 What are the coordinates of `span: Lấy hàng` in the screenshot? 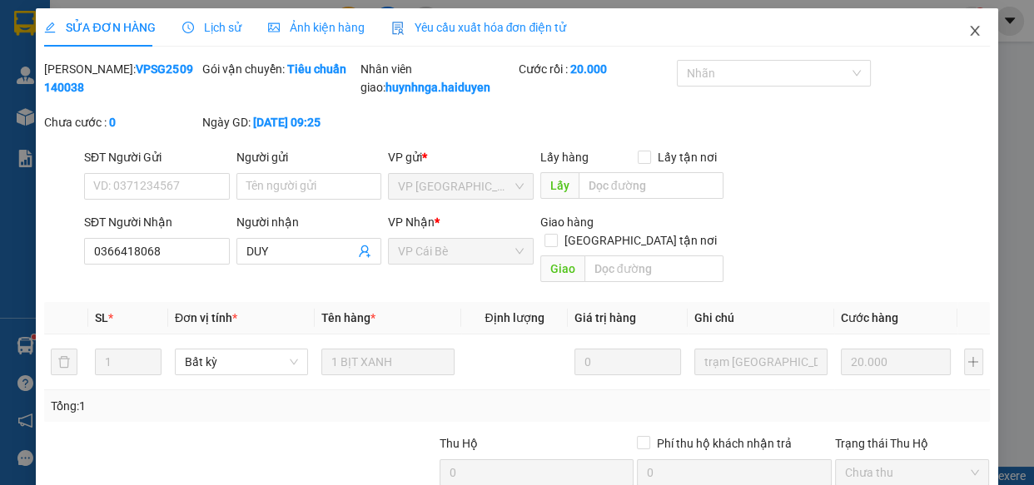 It's located at (564, 157).